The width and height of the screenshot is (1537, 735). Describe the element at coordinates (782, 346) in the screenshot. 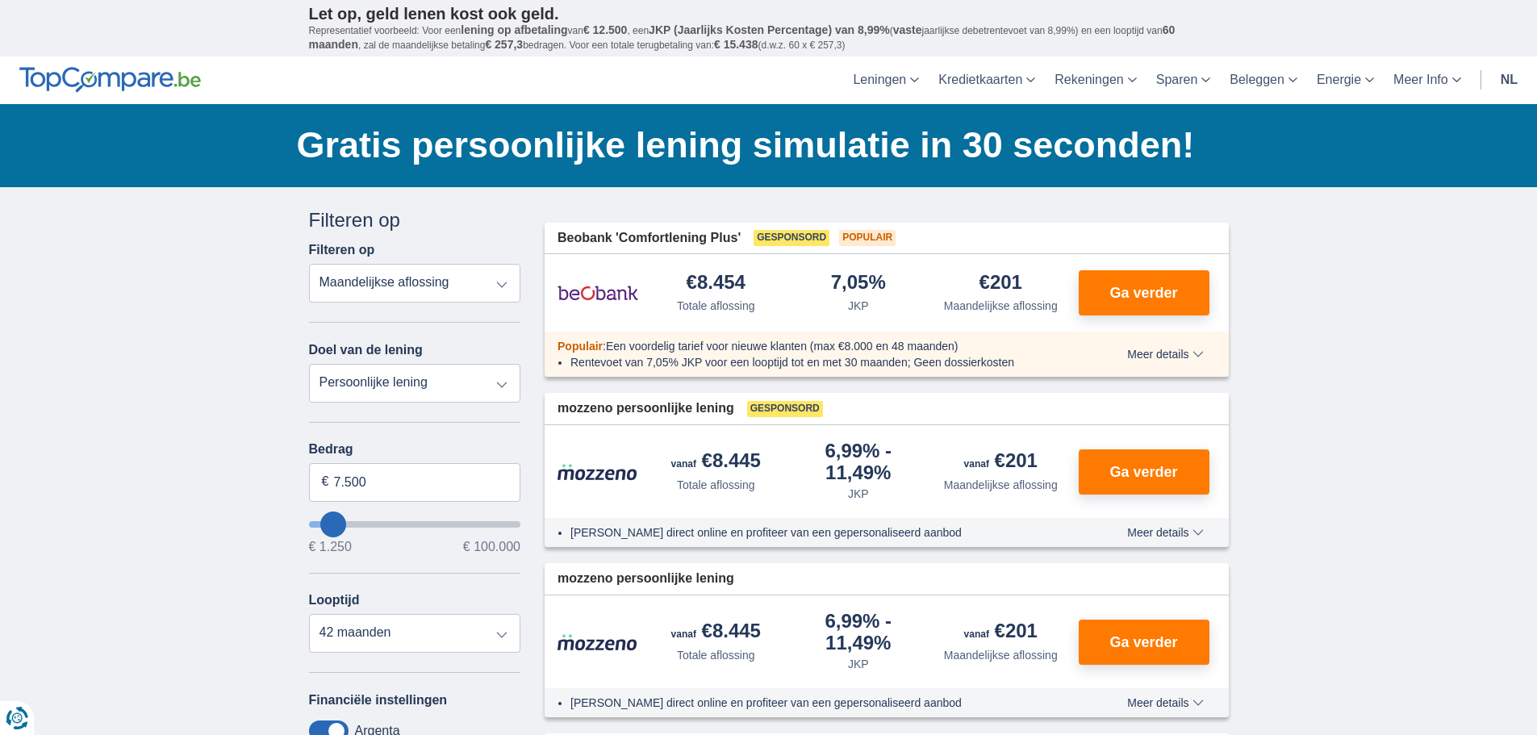

I see `span: Een voordelig tarief voor nieuwe klanten (max €8.000 en 48 maanden)` at that location.